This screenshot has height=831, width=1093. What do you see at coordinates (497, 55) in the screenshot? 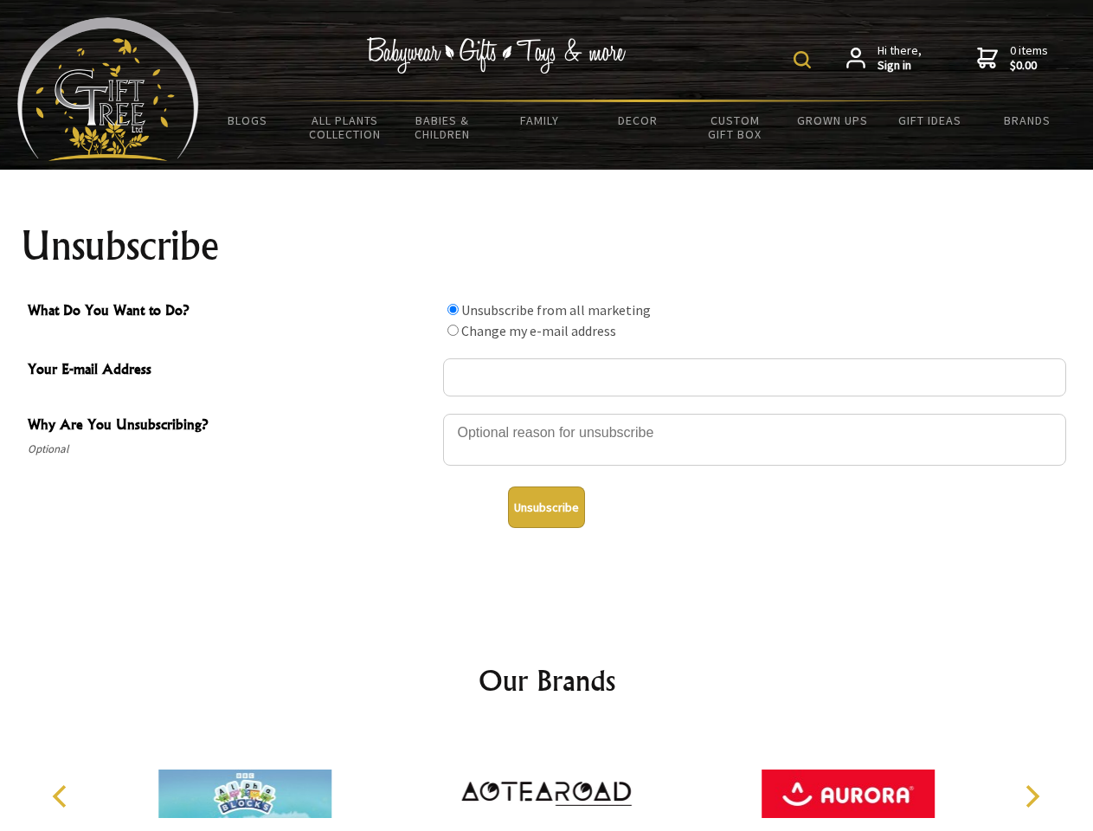
I see `img: Babywear - Gifts - Toys & more` at bounding box center [497, 55].